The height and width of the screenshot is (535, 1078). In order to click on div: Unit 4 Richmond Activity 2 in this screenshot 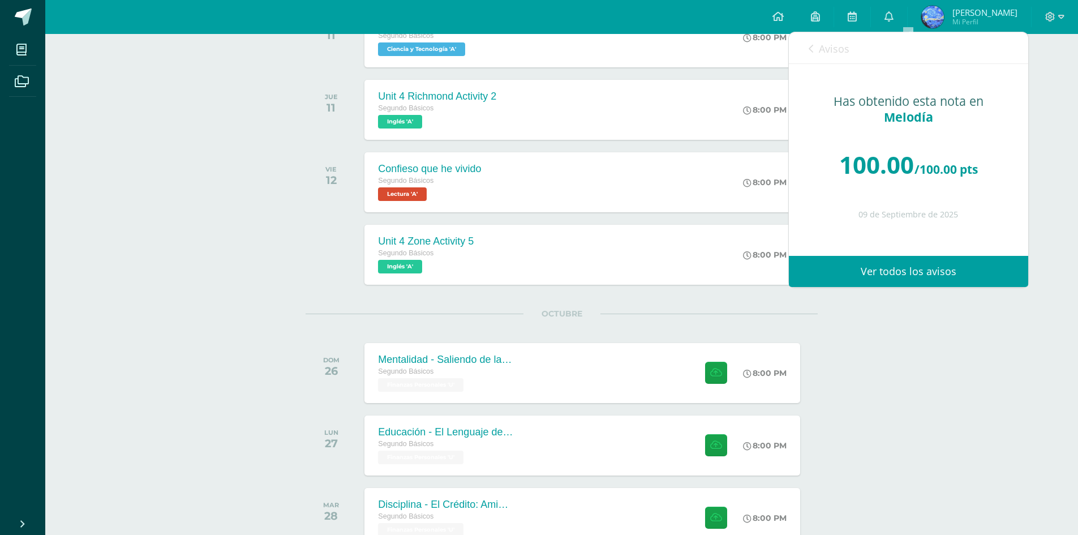, I will do `click(437, 96)`.